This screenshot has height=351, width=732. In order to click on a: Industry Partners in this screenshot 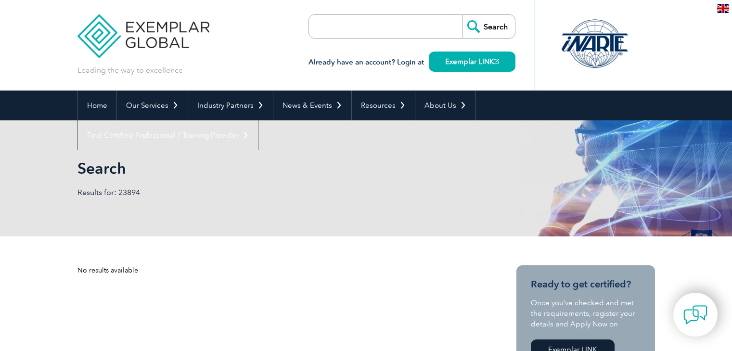, I will do `click(231, 105)`.